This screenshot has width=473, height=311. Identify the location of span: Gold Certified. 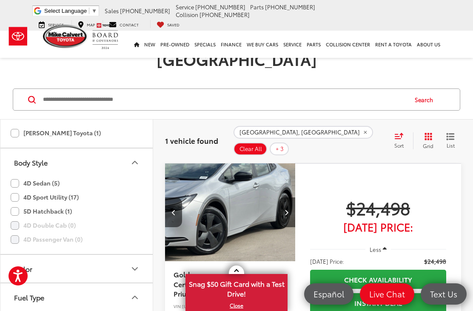
(187, 279).